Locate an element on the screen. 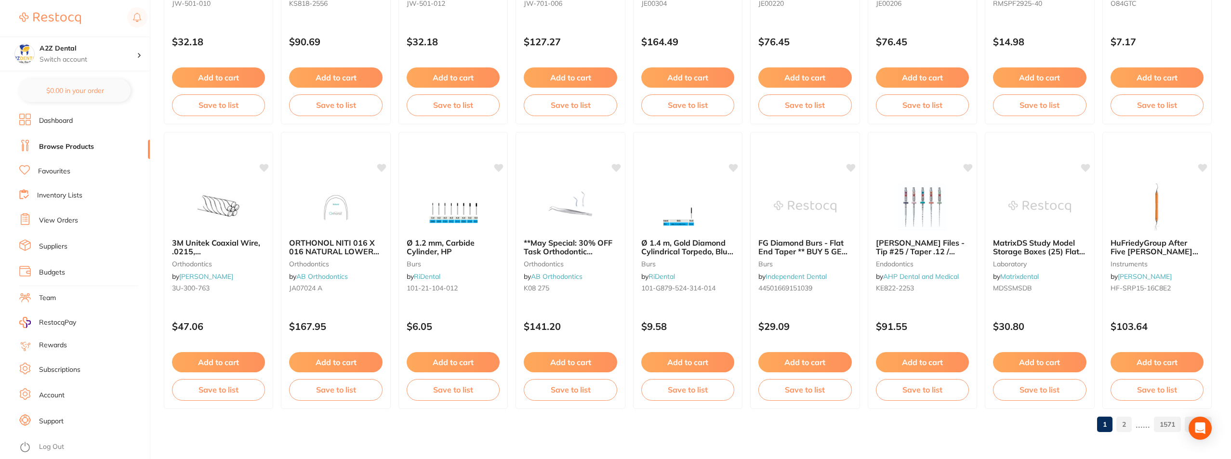 This screenshot has height=459, width=1231. p: $167.95 is located at coordinates (335, 326).